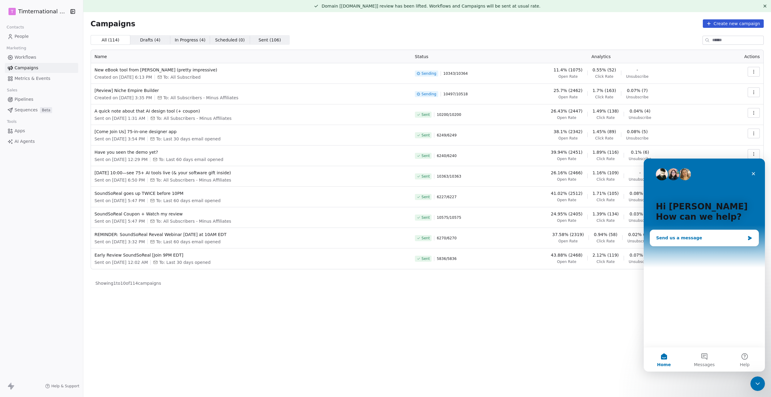 The width and height of the screenshot is (771, 397). I want to click on span: AI Agents, so click(25, 141).